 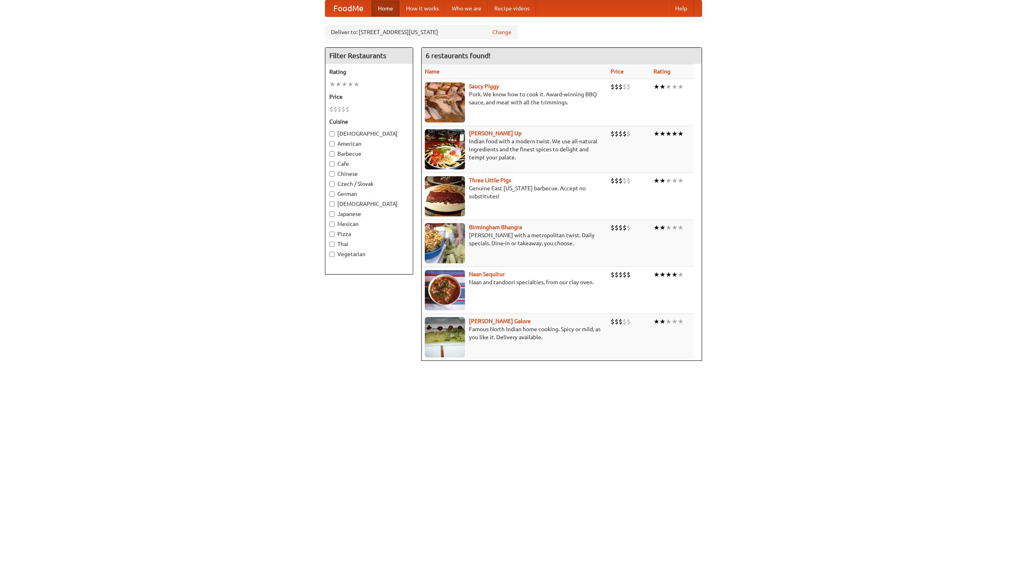 What do you see at coordinates (332, 234) in the screenshot?
I see `input: Pizza` at bounding box center [332, 234].